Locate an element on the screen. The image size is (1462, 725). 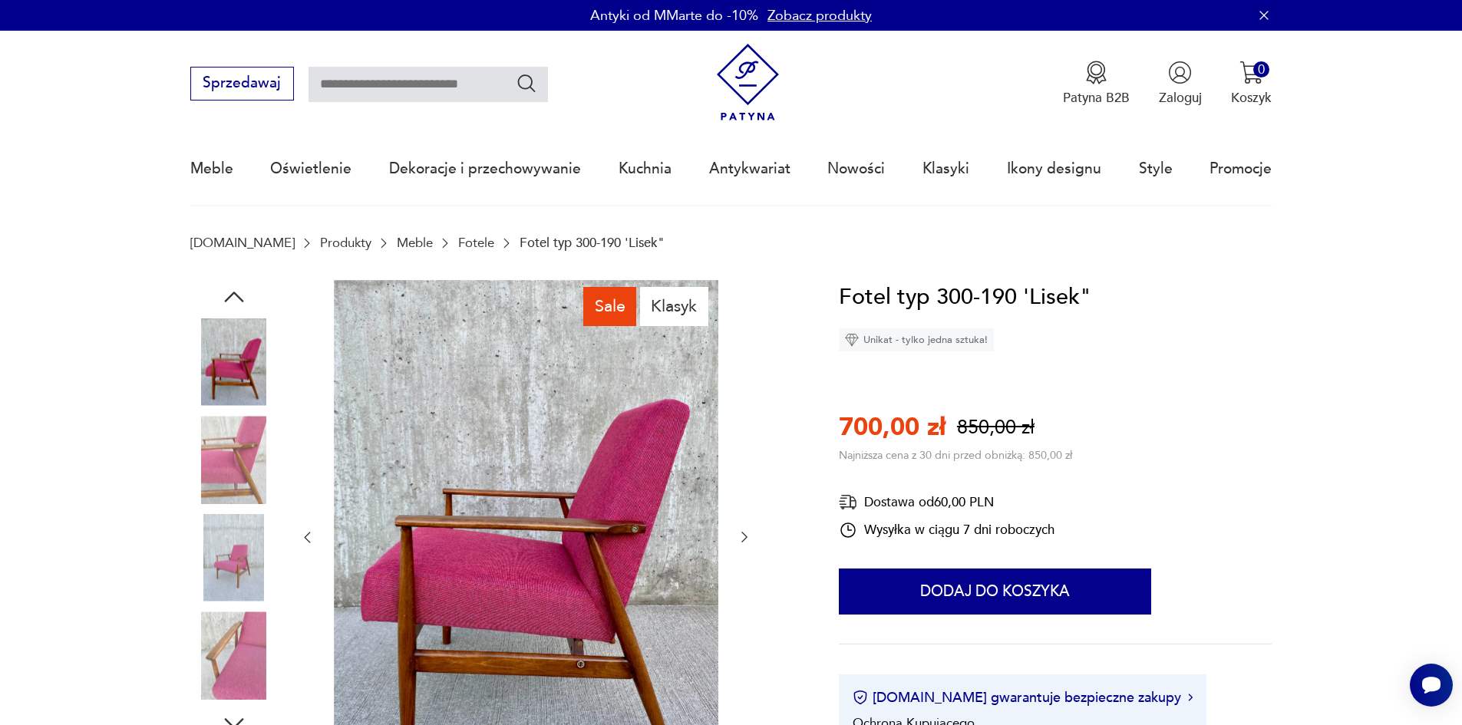
a: Kuchnia is located at coordinates (645, 169).